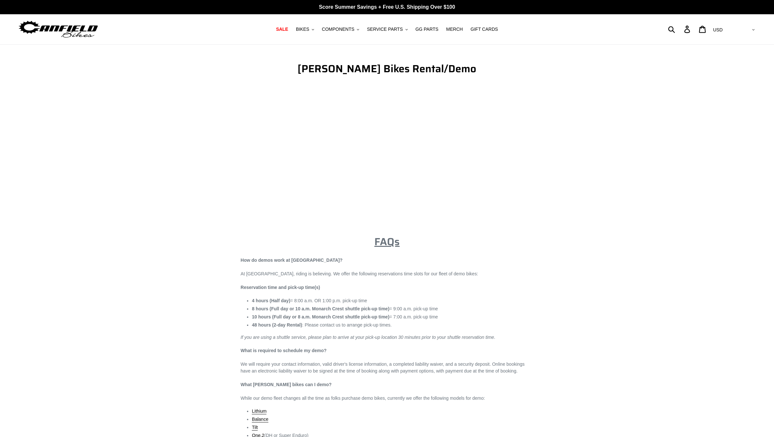  Describe the element at coordinates (271, 301) in the screenshot. I see `strong: 4 hours (Half day)` at that location.